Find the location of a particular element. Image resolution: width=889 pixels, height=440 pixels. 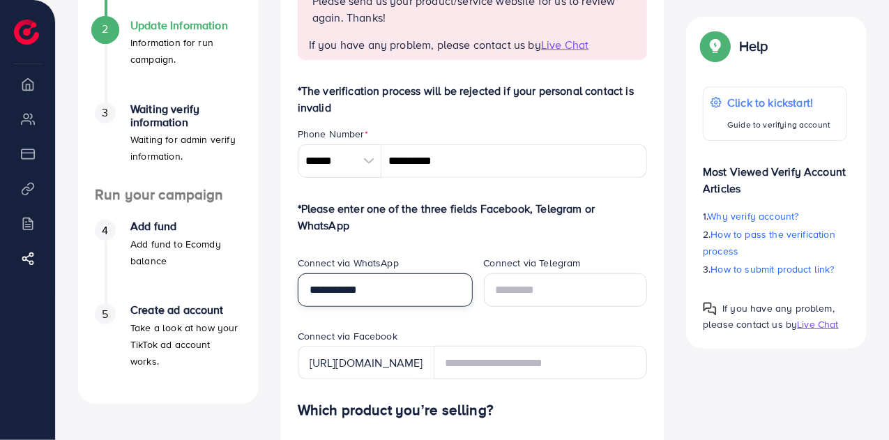

p: Help is located at coordinates (754, 46).